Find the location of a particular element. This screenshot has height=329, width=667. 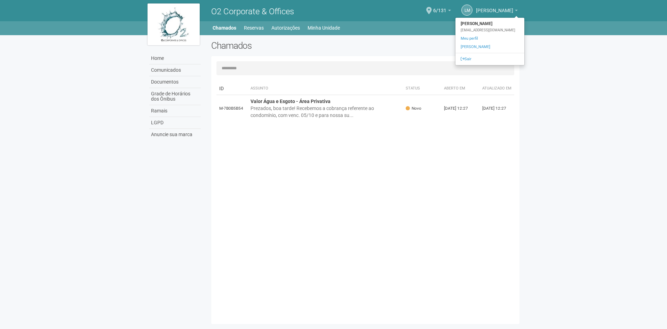

span: 6/131 is located at coordinates (440, 7).